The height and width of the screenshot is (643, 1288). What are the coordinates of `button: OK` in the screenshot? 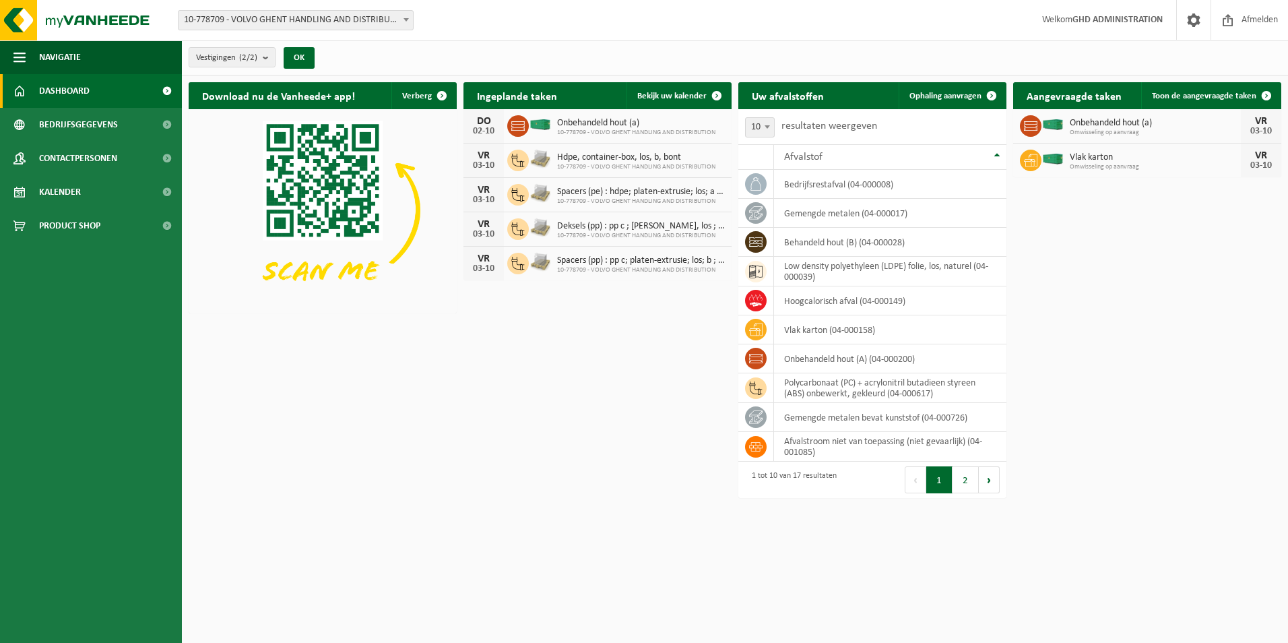 It's located at (299, 58).